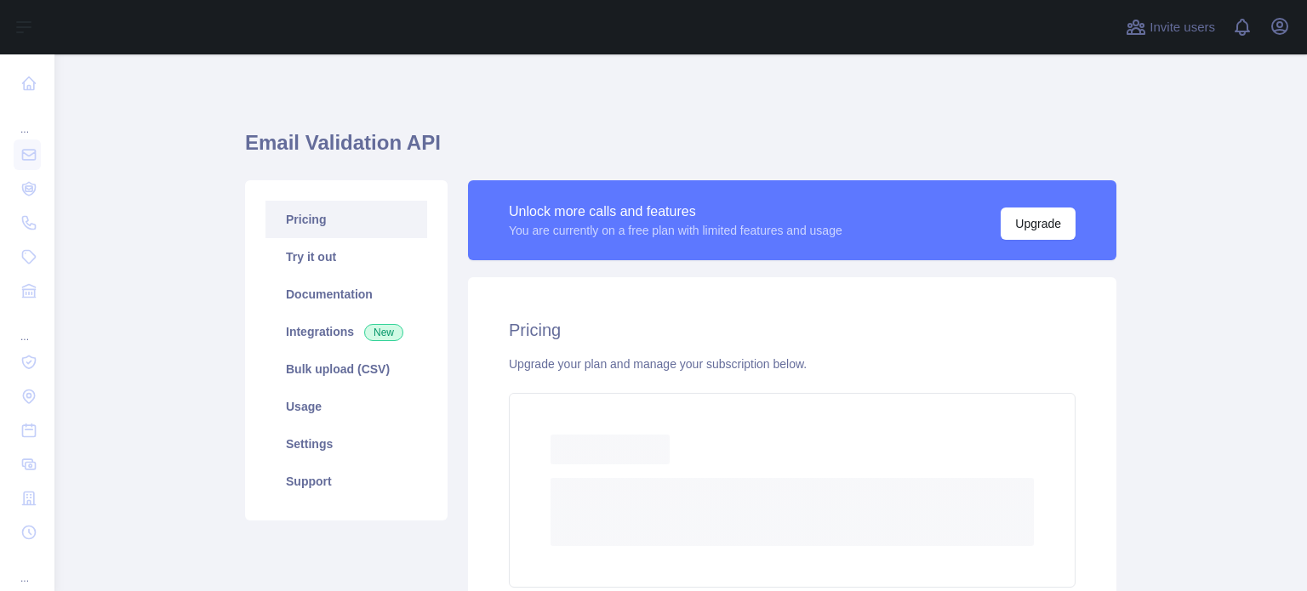  I want to click on button: Upgrade, so click(1038, 224).